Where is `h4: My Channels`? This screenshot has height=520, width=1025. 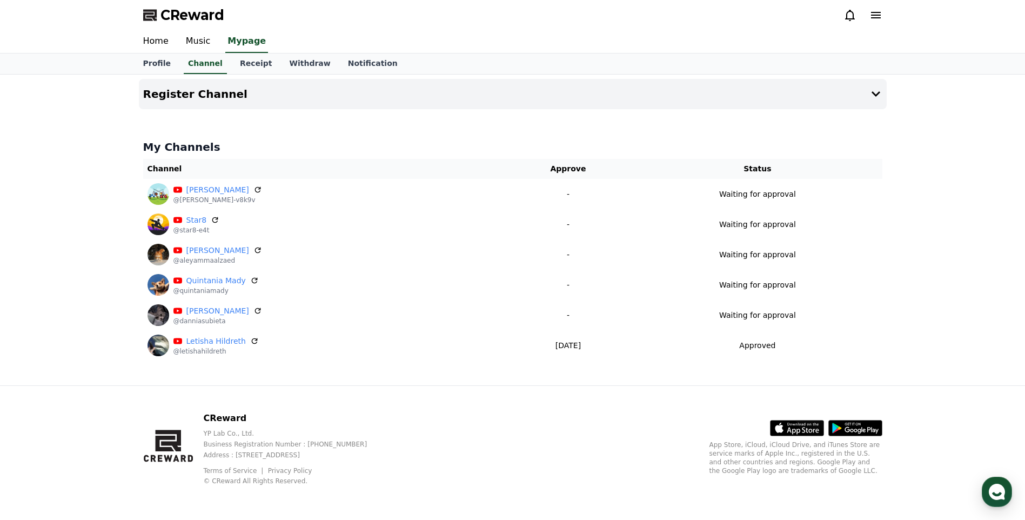 h4: My Channels is located at coordinates (513, 147).